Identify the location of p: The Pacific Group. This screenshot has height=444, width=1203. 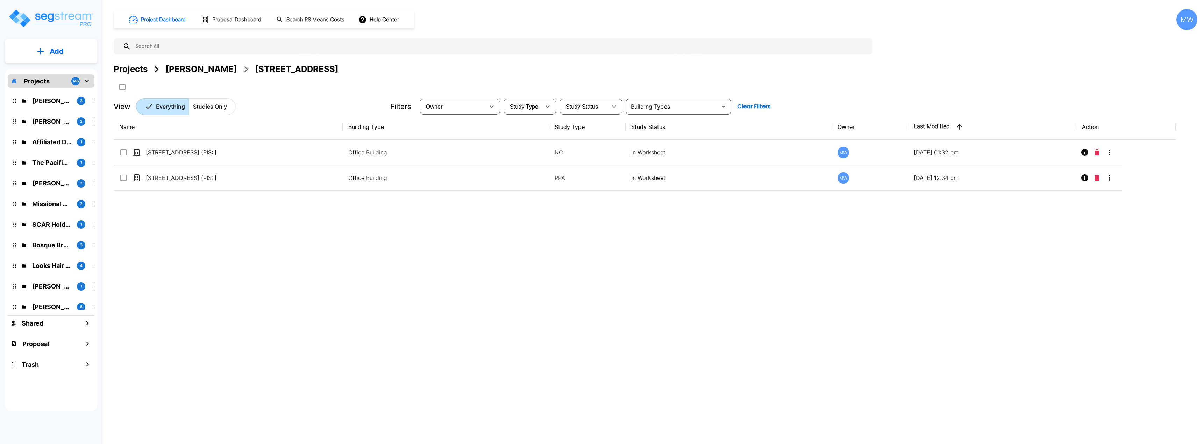
(52, 163).